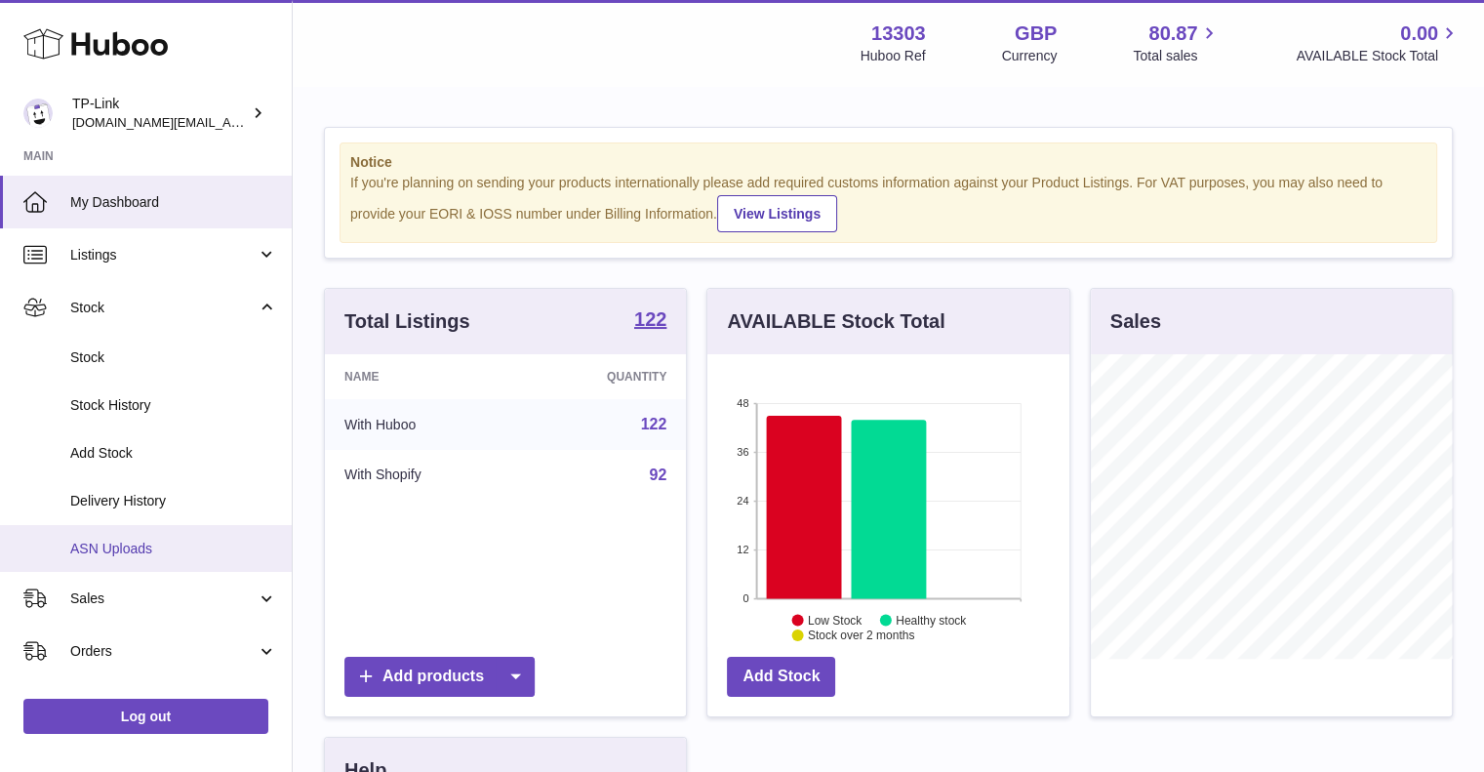  Describe the element at coordinates (174, 202) in the screenshot. I see `span: My Dashboard` at that location.